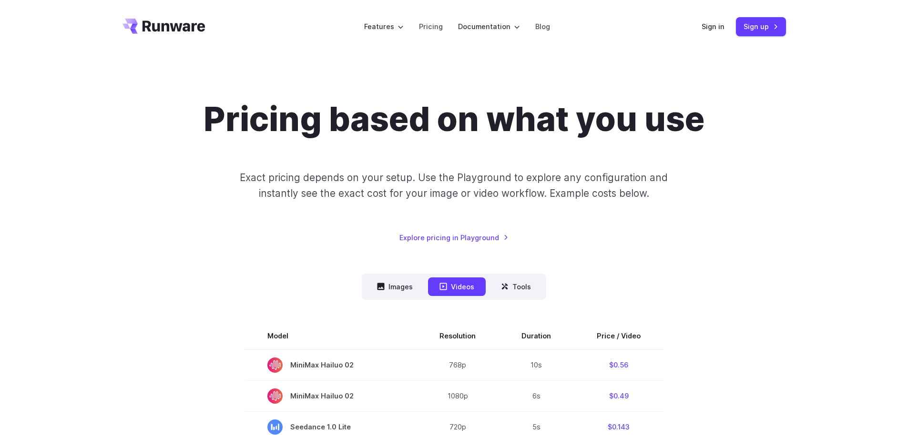  Describe the element at coordinates (395, 287) in the screenshot. I see `button: Images` at that location.